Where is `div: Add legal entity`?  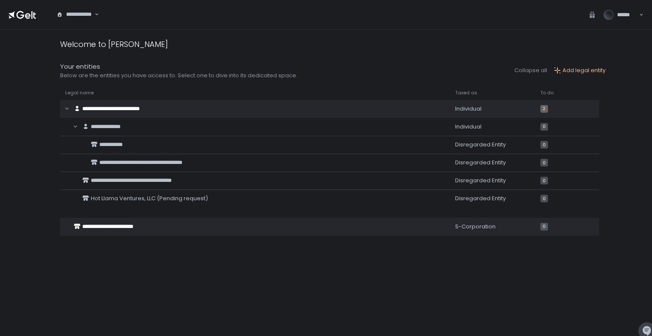
div: Add legal entity is located at coordinates (580, 70).